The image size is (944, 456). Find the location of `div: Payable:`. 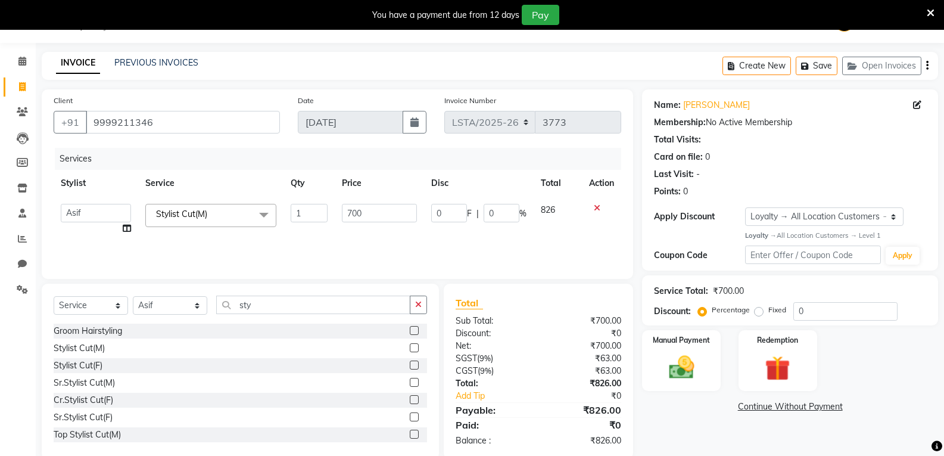

div: Payable: is located at coordinates (493, 410).